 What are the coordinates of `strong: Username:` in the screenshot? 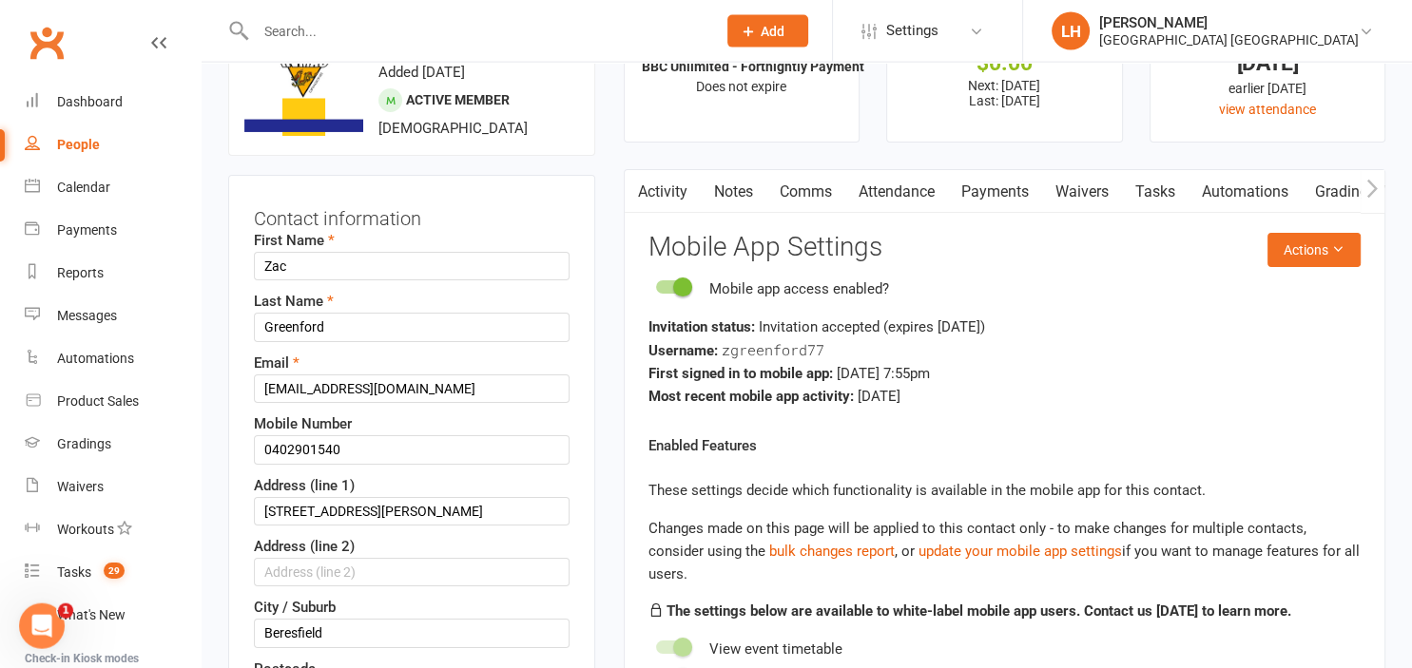 It's located at (683, 351).